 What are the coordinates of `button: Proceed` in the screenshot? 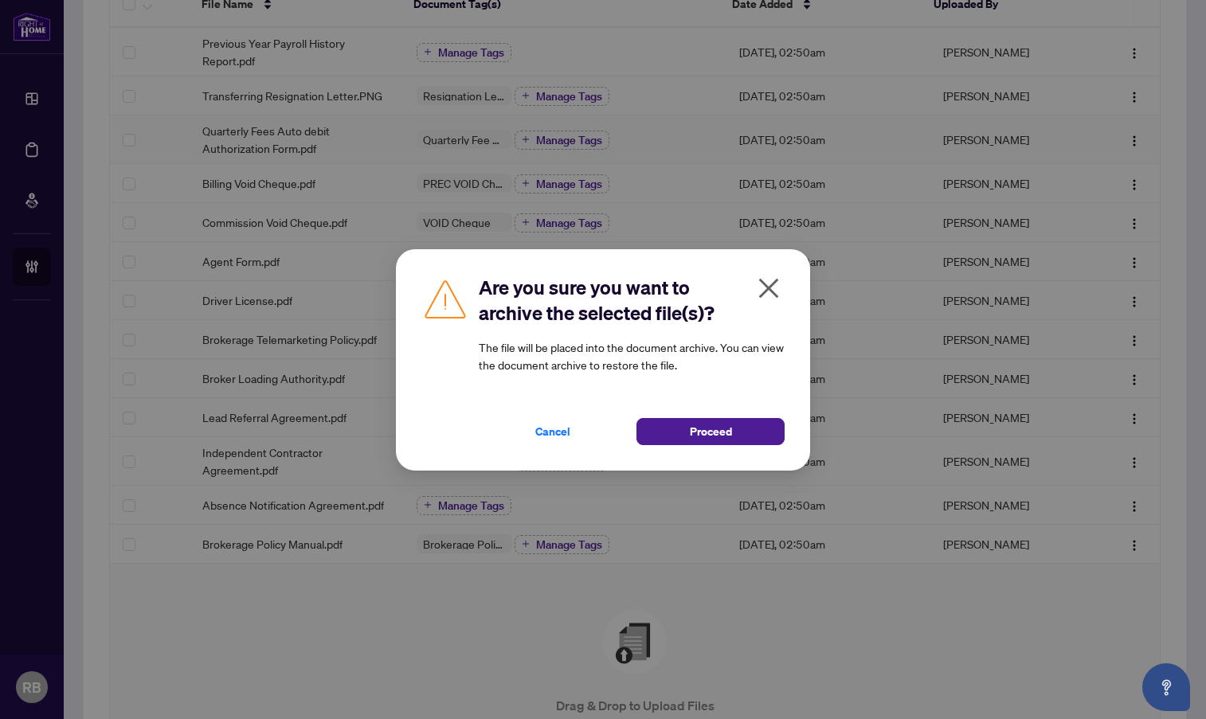 It's located at (711, 432).